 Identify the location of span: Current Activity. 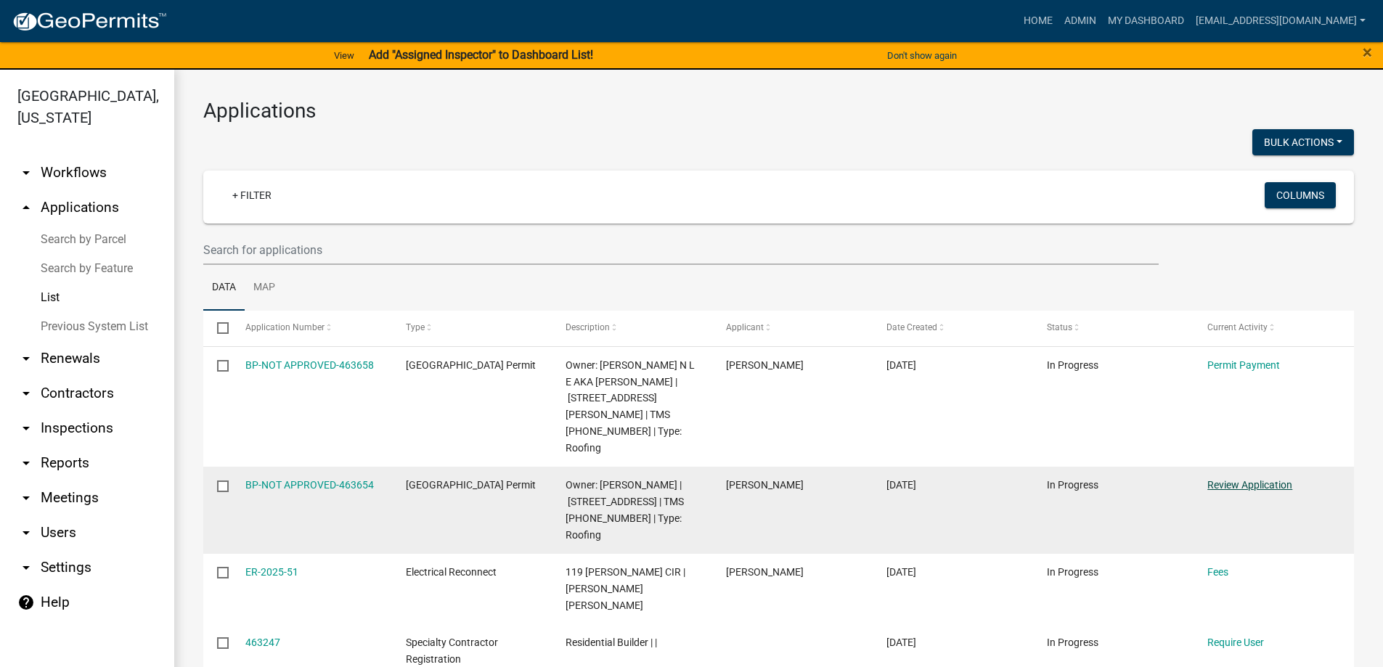
(1237, 327).